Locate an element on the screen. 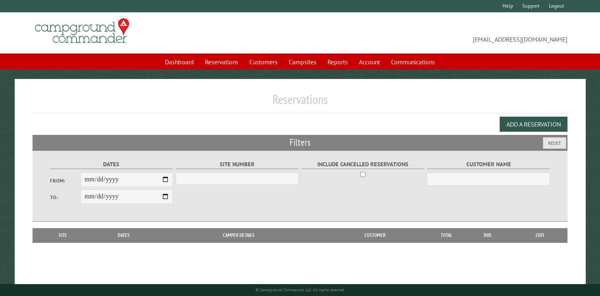 This screenshot has height=296, width=600. a: Dashboard is located at coordinates (179, 62).